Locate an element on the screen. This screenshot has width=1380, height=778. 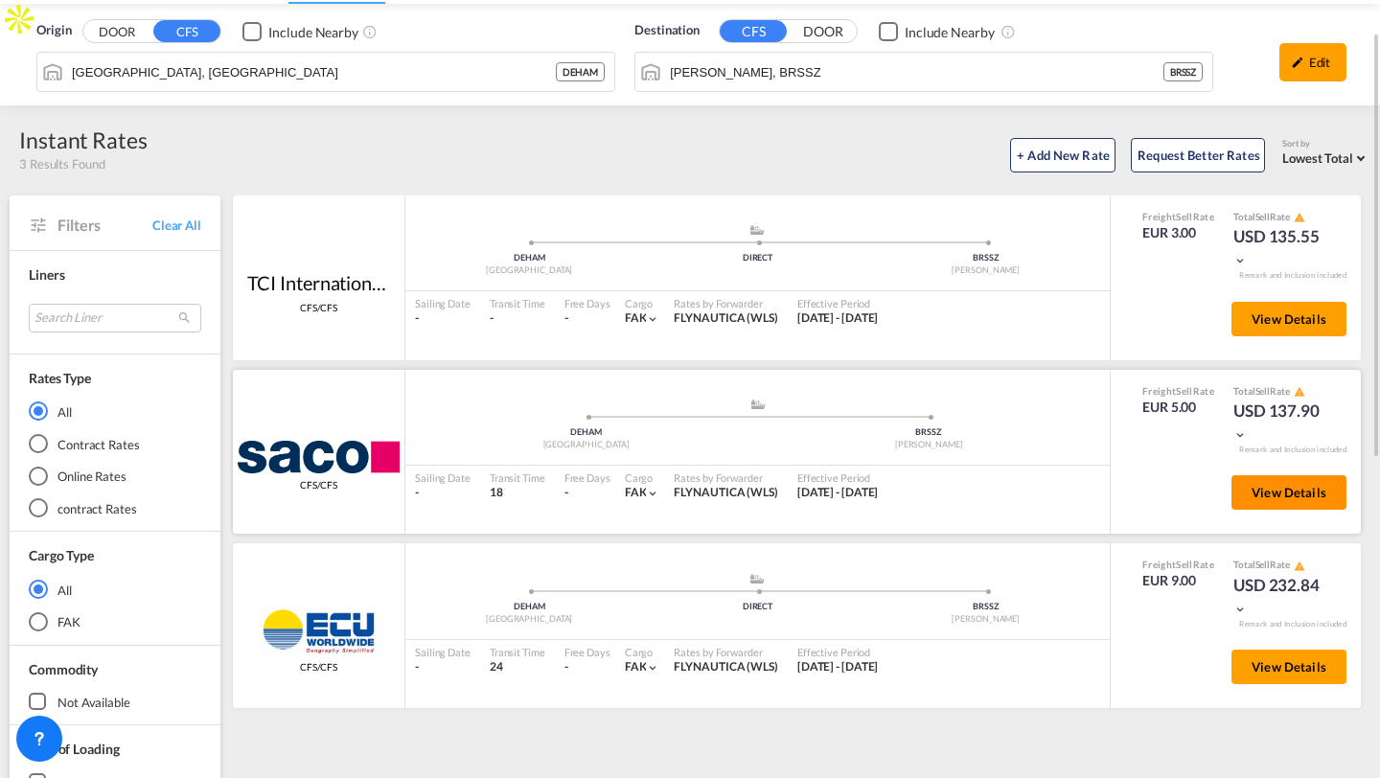
div: 01 Oct 2025 - 31 Dec 2025 is located at coordinates (838, 318).